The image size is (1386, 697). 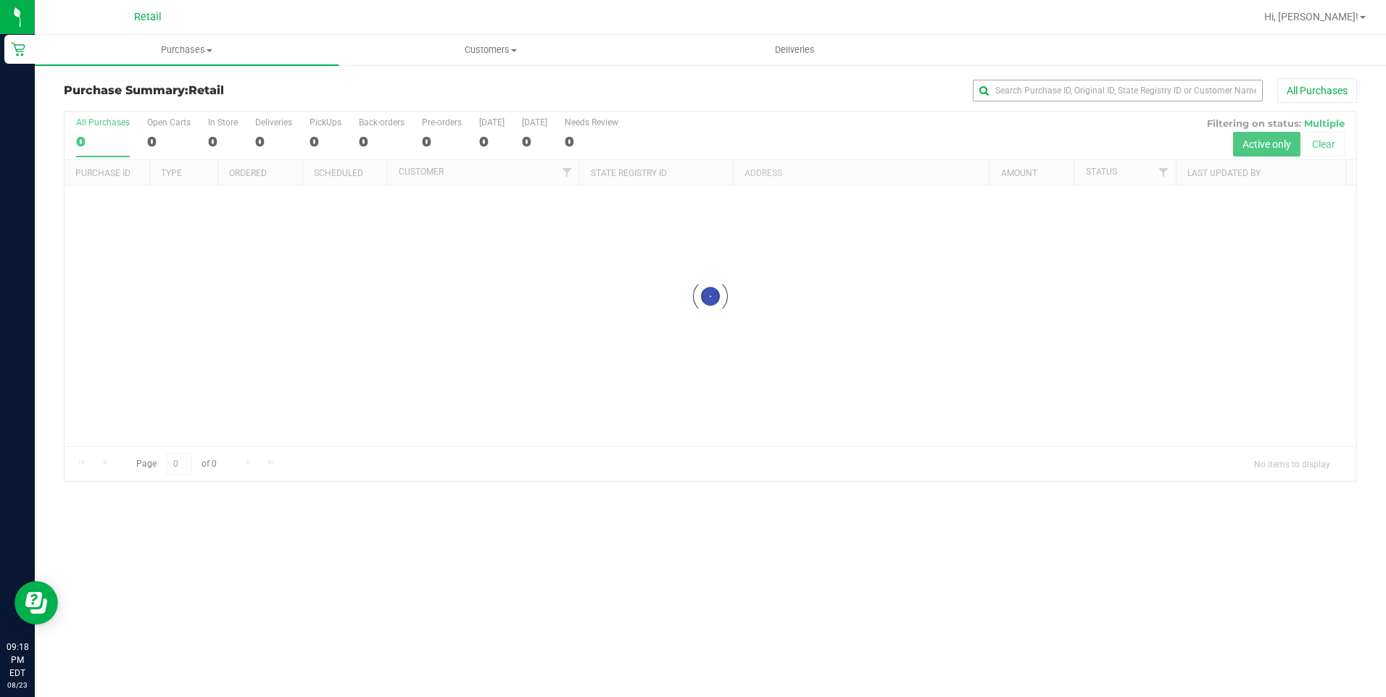 I want to click on input: Search Purchase ID, Original ID, State Registry ID or Customer Name..., so click(x=1118, y=91).